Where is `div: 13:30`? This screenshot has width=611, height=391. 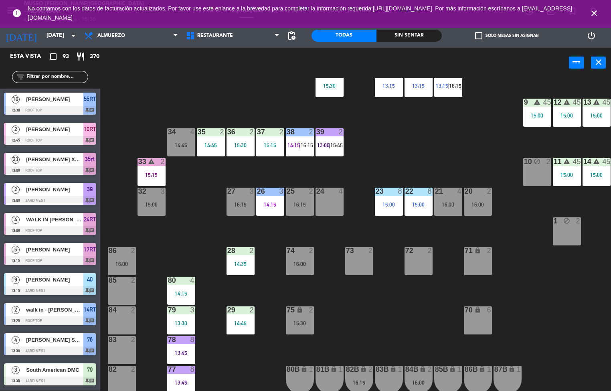 div: 13:30 is located at coordinates (181, 323).